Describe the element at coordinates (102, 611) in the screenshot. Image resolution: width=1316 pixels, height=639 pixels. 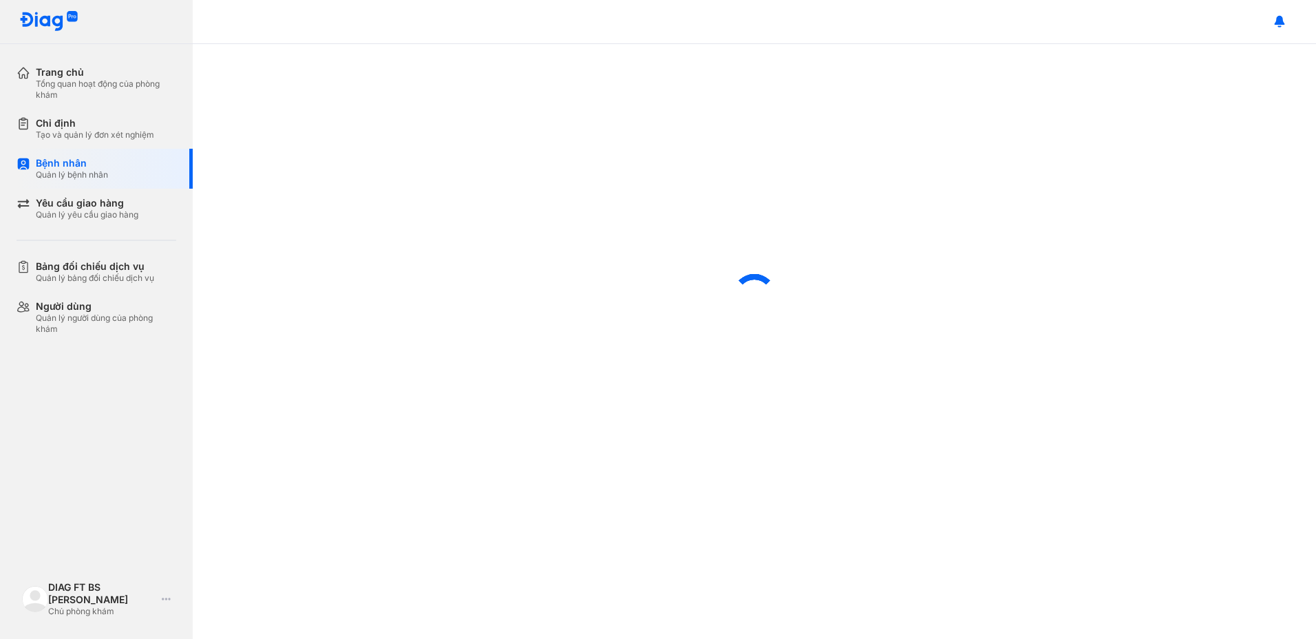
I see `div: Chủ phòng khám` at that location.